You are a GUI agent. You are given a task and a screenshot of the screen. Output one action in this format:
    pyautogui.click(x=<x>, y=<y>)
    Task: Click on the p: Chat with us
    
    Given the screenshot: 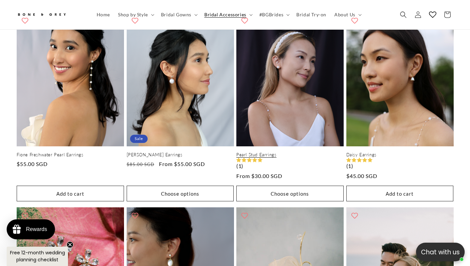 What is the action you would take?
    pyautogui.click(x=441, y=252)
    